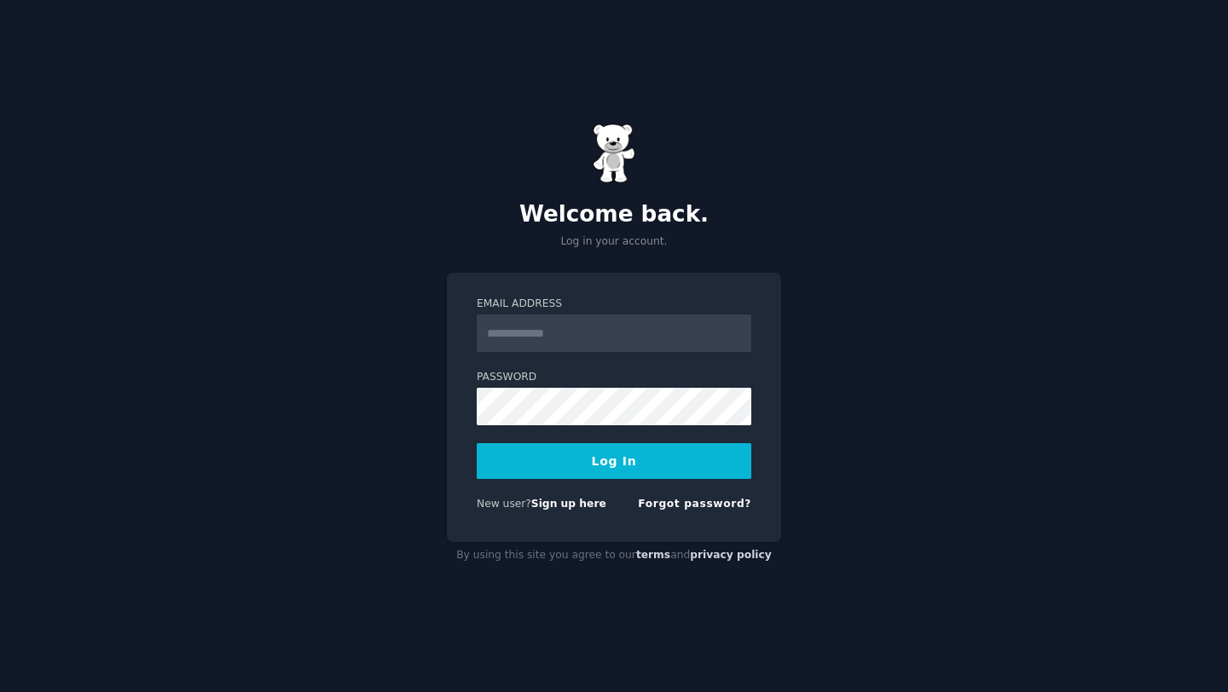 This screenshot has height=692, width=1228. What do you see at coordinates (653, 555) in the screenshot?
I see `a: terms` at bounding box center [653, 555].